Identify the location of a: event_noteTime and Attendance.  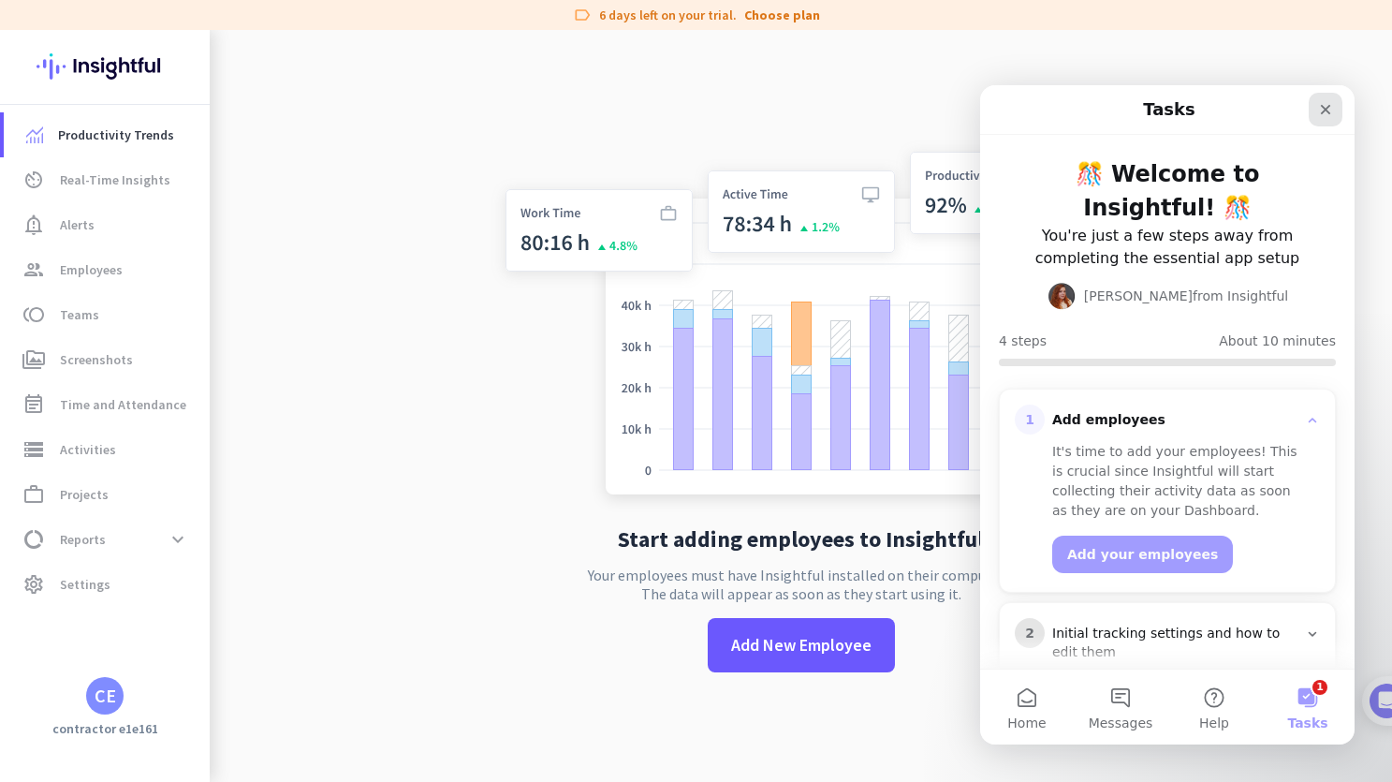
(107, 404).